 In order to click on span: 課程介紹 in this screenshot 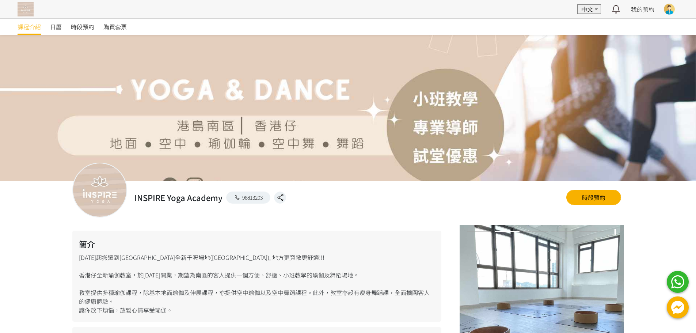, I will do `click(29, 27)`.